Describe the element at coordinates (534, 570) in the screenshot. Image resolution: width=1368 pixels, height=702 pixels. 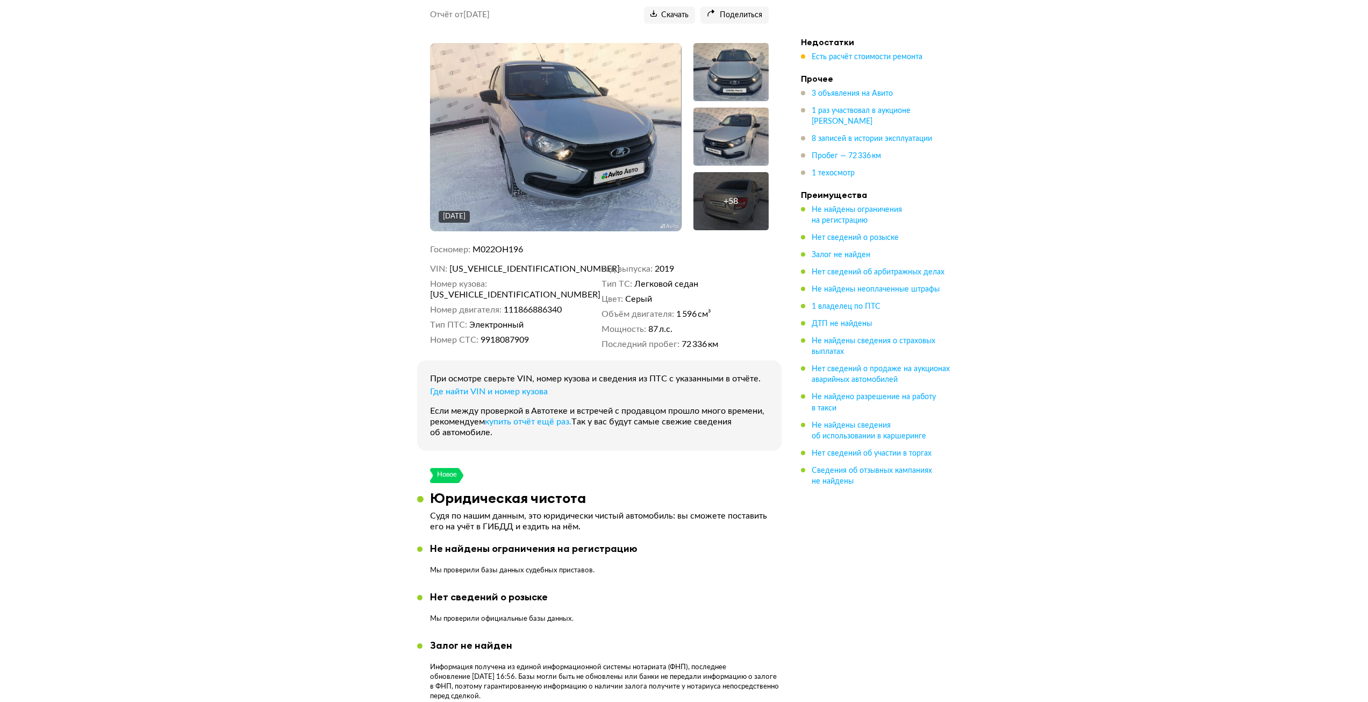
I see `p: Мы проверили базы данных судебных приставов.` at that location.